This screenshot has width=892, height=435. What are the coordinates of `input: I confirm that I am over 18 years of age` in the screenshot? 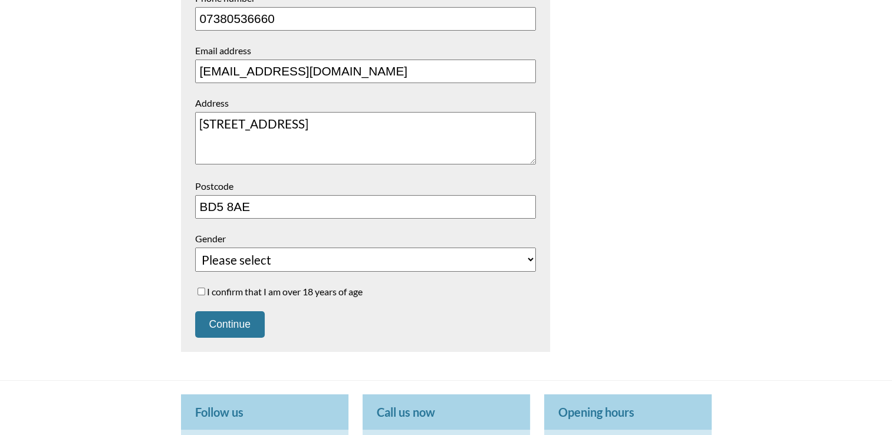 It's located at (201, 291).